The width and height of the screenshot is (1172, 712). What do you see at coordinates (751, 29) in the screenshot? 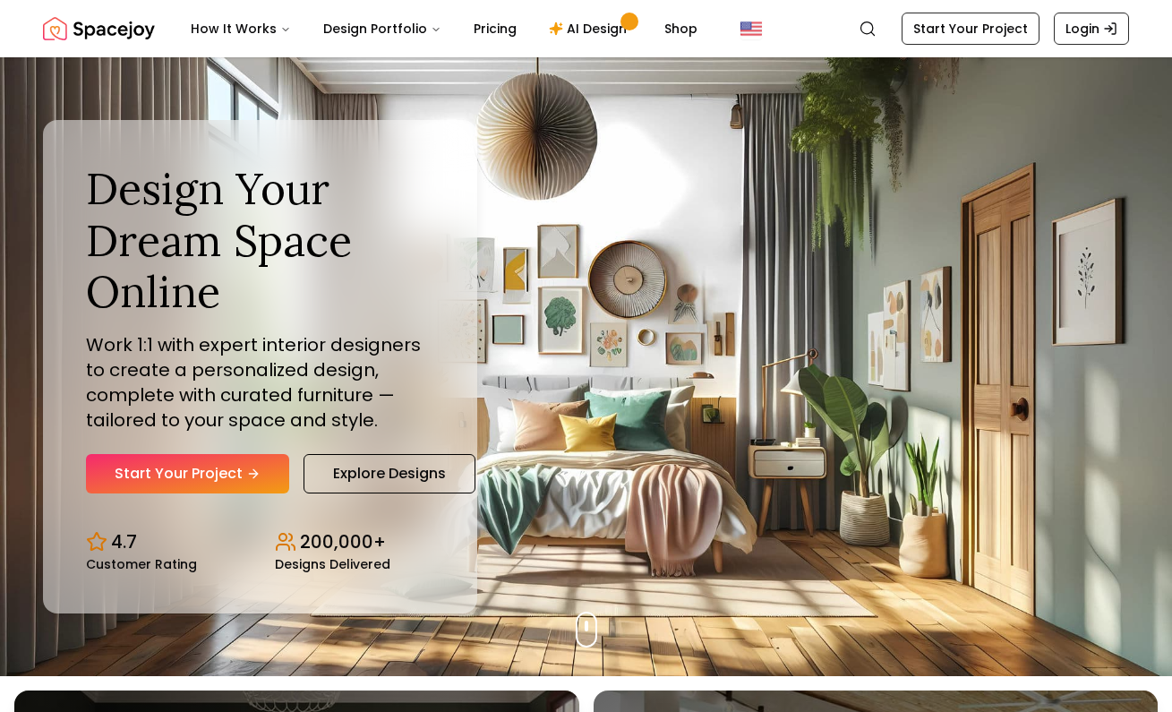
I see `img: United States` at bounding box center [751, 29].